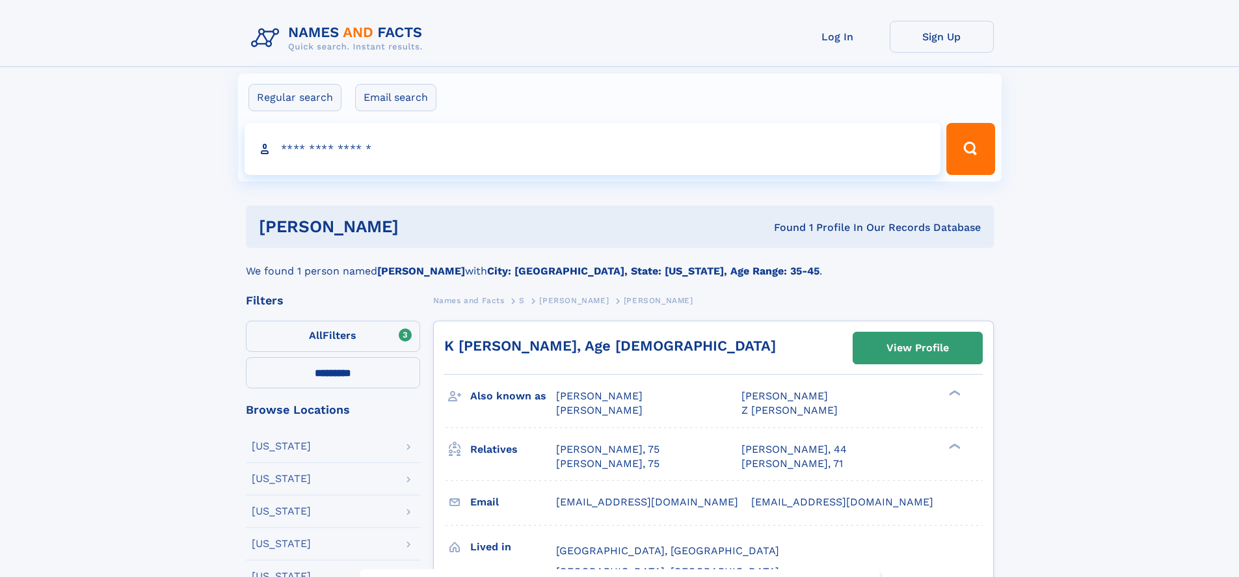  Describe the element at coordinates (970, 149) in the screenshot. I see `button: Search Button` at that location.